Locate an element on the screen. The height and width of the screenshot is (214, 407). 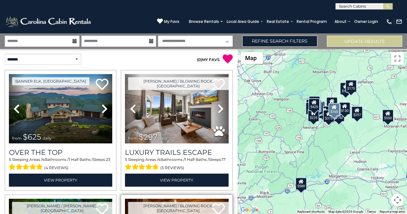
button: Map camera controls is located at coordinates (398, 200).